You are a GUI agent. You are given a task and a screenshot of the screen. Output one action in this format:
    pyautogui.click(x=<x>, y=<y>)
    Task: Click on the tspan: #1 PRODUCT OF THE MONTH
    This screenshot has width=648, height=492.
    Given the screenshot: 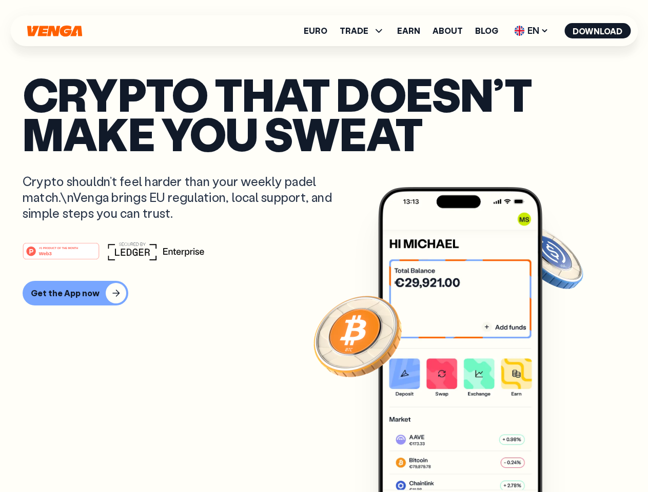 What is the action you would take?
    pyautogui.click(x=58, y=248)
    